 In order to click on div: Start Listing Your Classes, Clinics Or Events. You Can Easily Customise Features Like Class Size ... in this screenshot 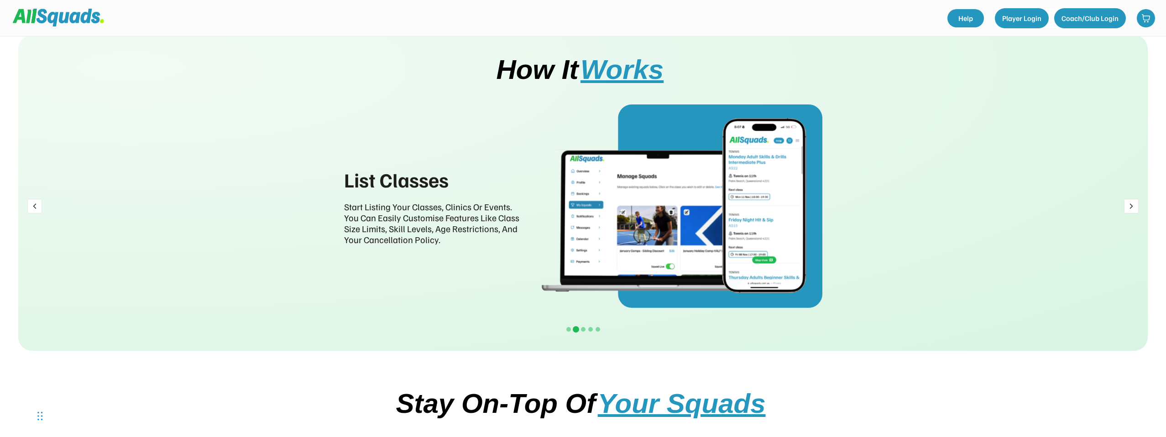, I will do `click(433, 223)`.